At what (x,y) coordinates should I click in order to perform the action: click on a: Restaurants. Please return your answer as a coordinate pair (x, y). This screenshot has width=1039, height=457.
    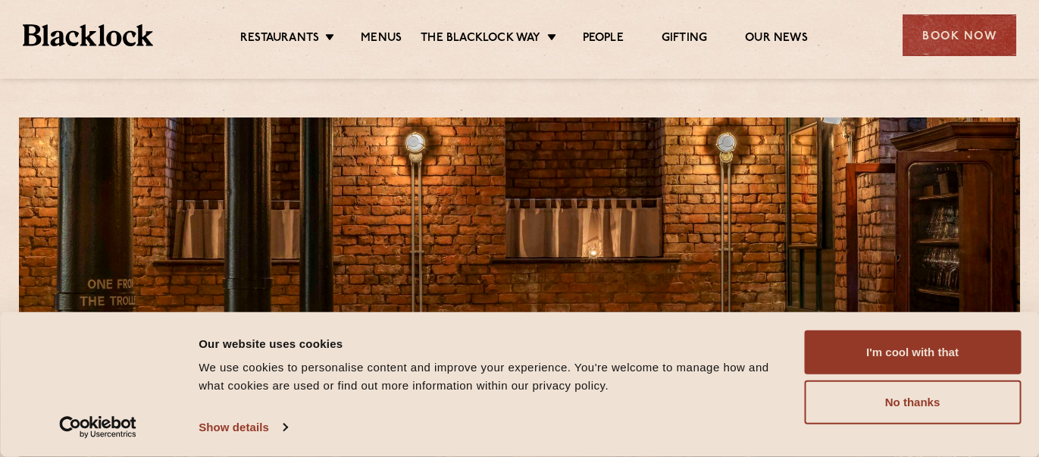
    Looking at the image, I should click on (280, 39).